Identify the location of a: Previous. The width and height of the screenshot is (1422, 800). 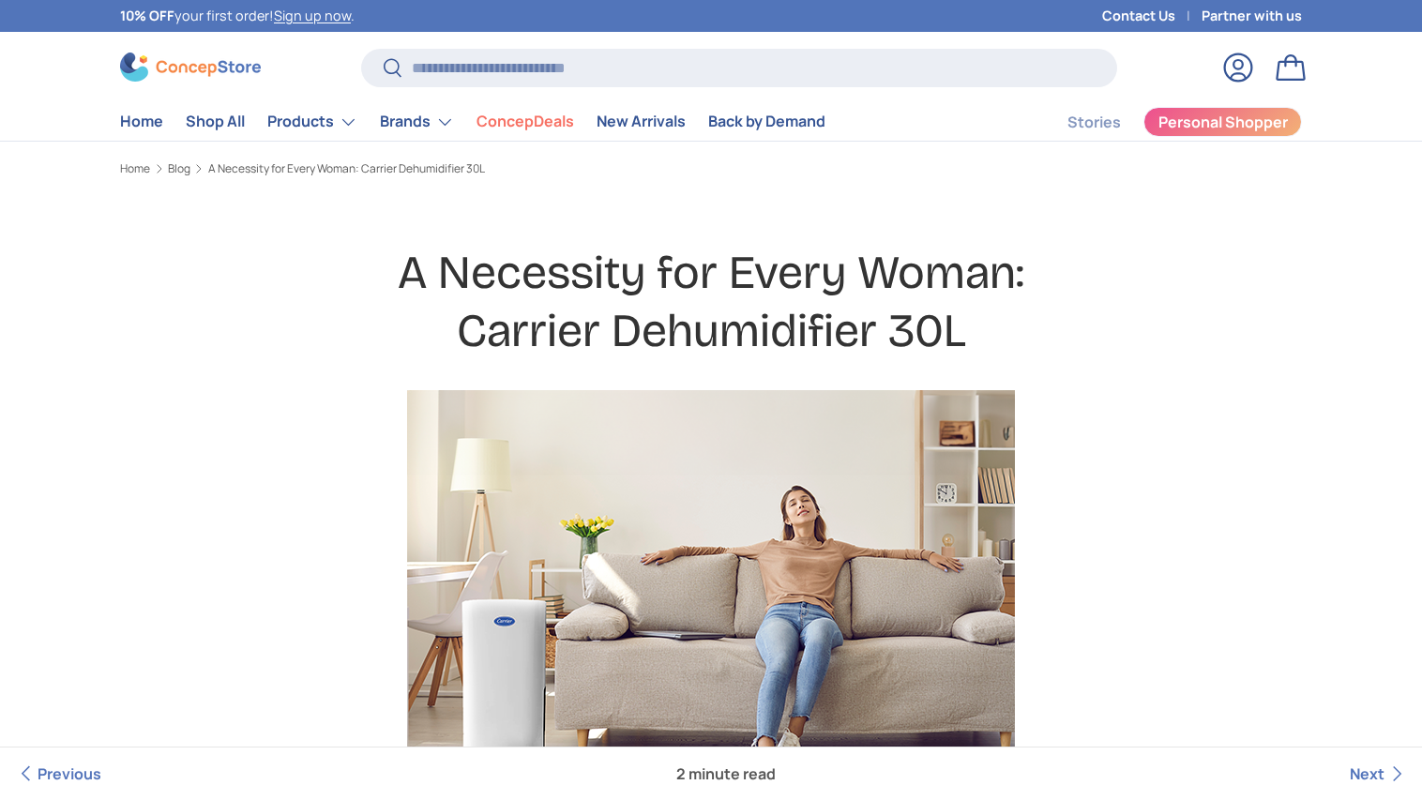
(58, 774).